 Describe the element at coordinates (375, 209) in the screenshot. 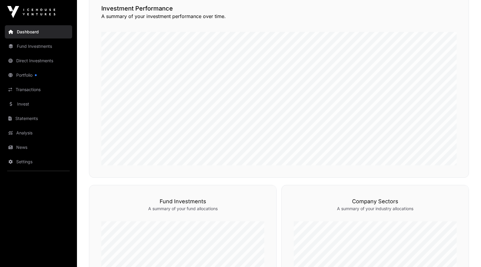

I see `p: A summary of your industry allocations` at that location.